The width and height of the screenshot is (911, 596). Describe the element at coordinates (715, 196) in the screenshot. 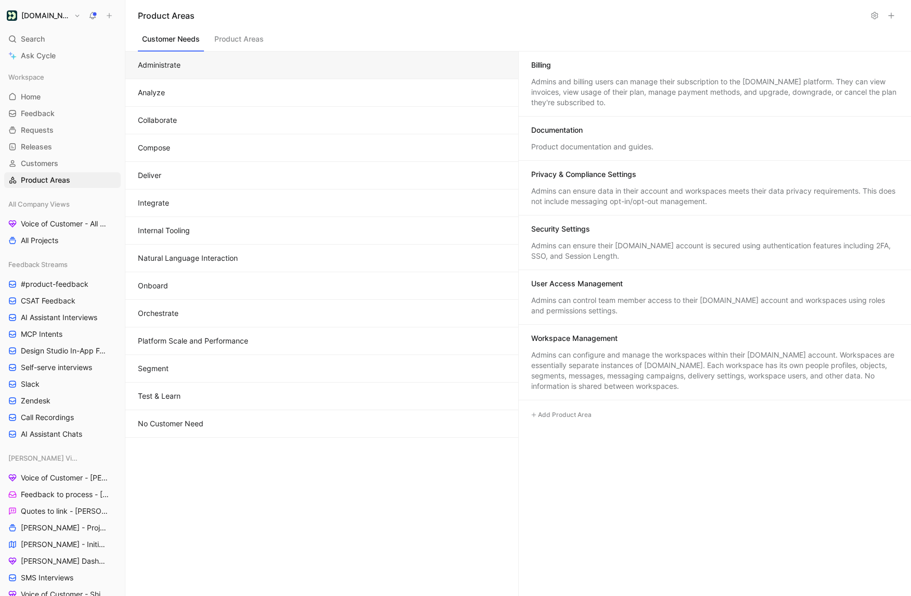

I see `div: Admins can ensure data in their account and workspaces meets their data privacy requirements. Thi...` at that location.